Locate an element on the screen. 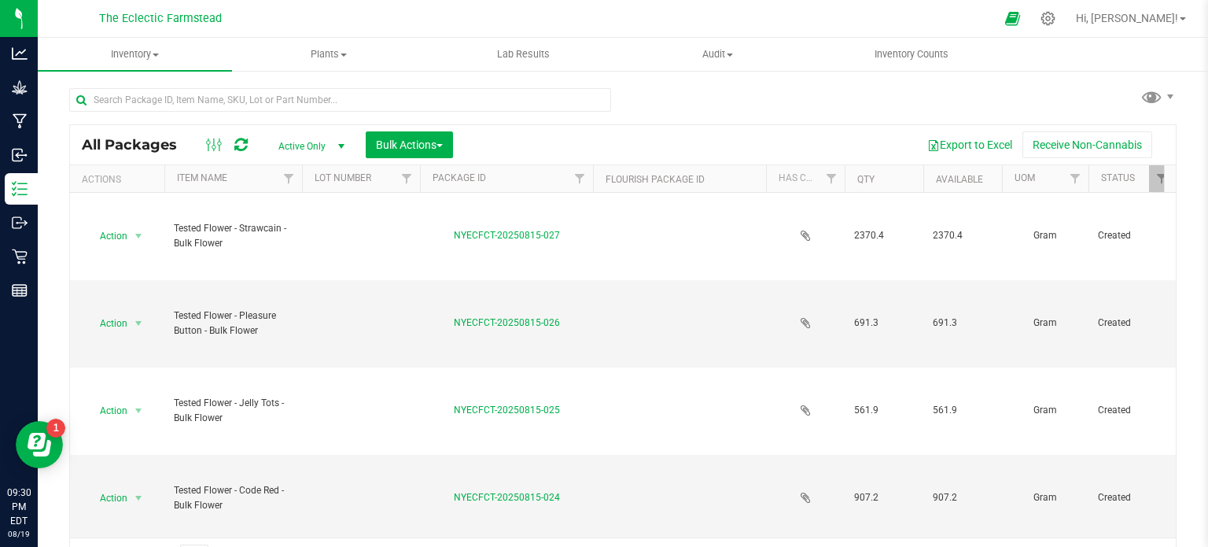  p: 08/19 is located at coordinates (19, 533).